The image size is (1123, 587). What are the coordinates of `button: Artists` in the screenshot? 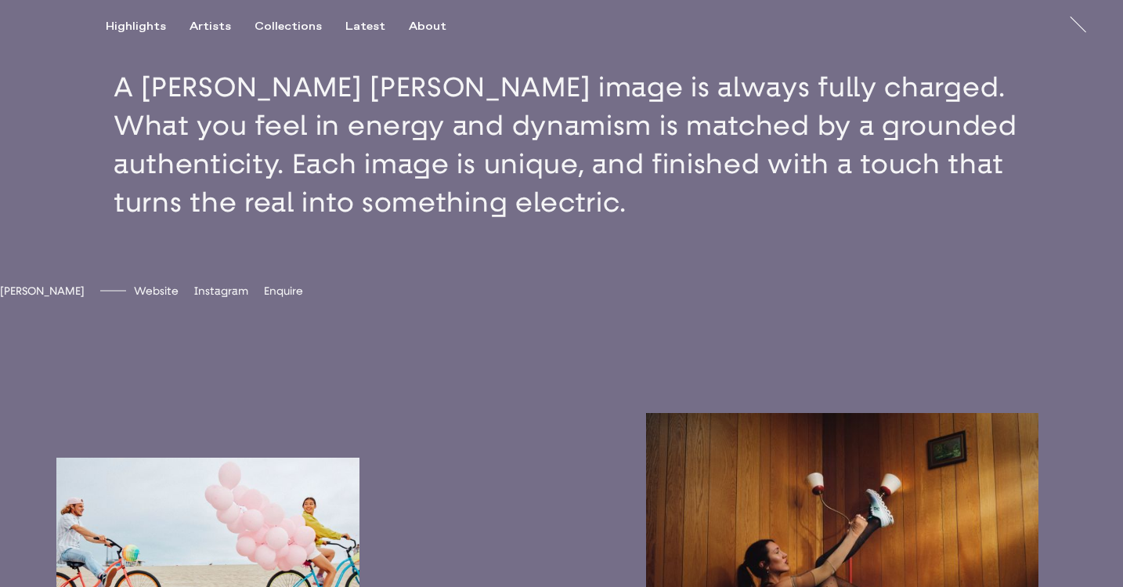 It's located at (222, 27).